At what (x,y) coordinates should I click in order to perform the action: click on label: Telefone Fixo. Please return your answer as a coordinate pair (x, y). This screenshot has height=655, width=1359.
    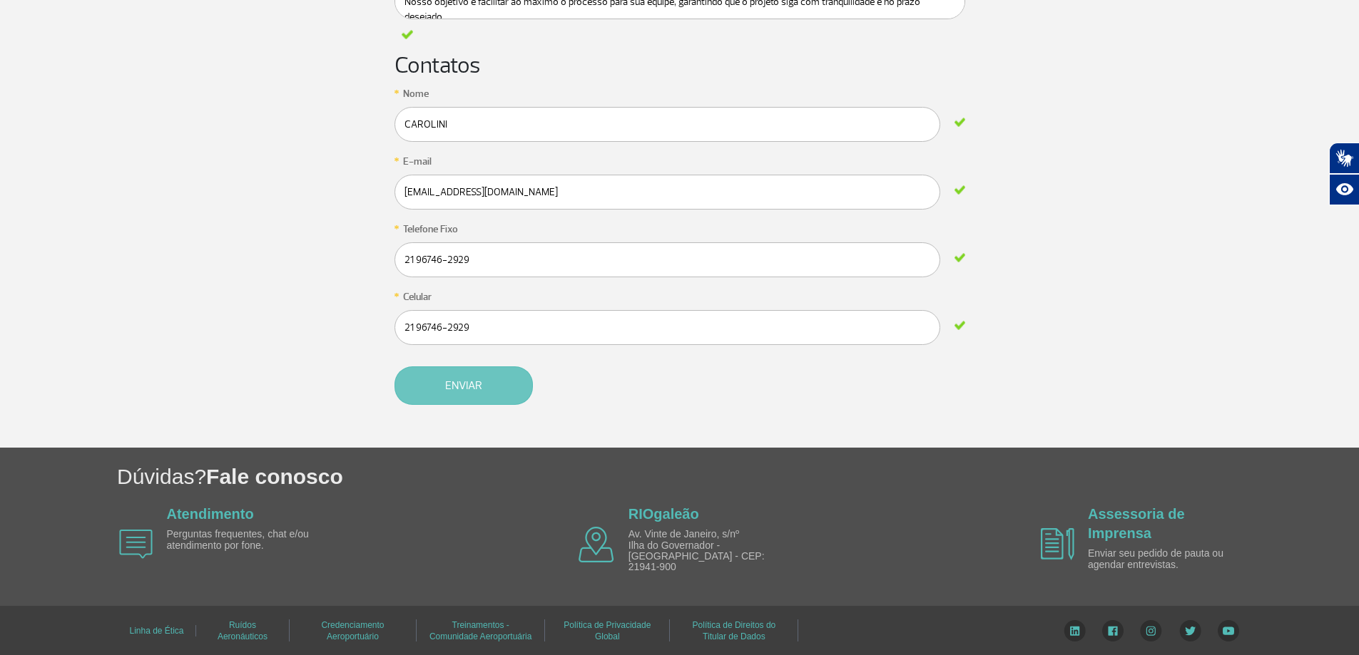
    Looking at the image, I should click on (430, 229).